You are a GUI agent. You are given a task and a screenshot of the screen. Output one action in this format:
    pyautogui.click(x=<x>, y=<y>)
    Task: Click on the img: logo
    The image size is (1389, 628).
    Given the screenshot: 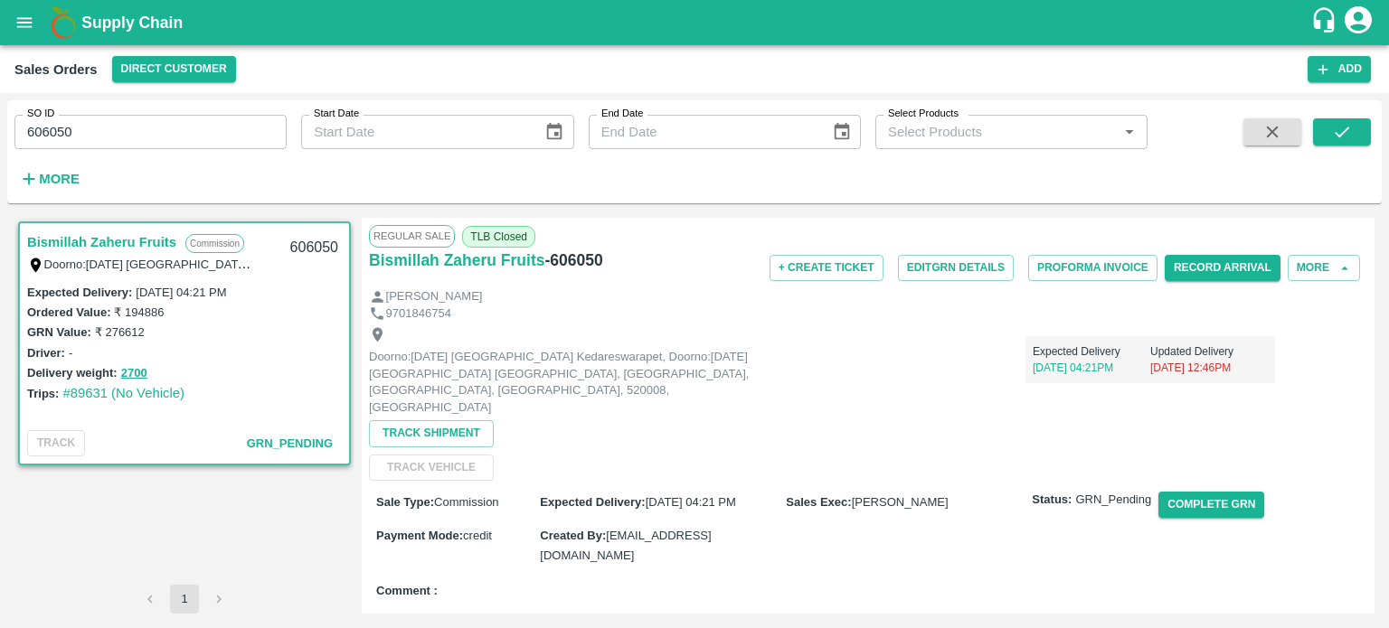 What is the action you would take?
    pyautogui.click(x=63, y=23)
    